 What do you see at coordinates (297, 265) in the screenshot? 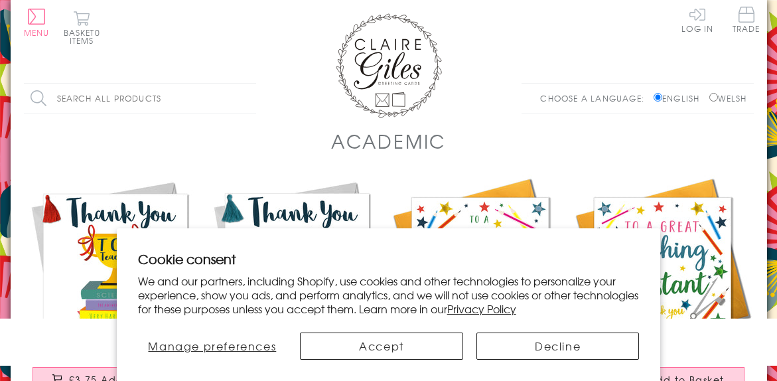
I see `img: Thank You Teacher Card, Medal & Books, Embellished with a colourful tassel` at bounding box center [297, 265].